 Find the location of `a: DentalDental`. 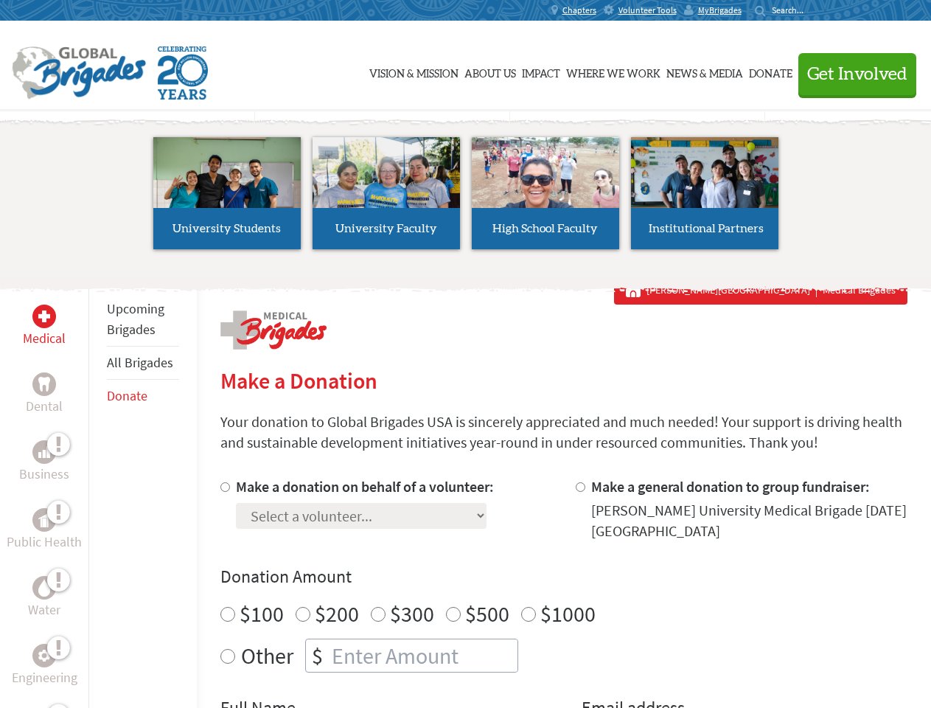

a: DentalDental is located at coordinates (44, 394).